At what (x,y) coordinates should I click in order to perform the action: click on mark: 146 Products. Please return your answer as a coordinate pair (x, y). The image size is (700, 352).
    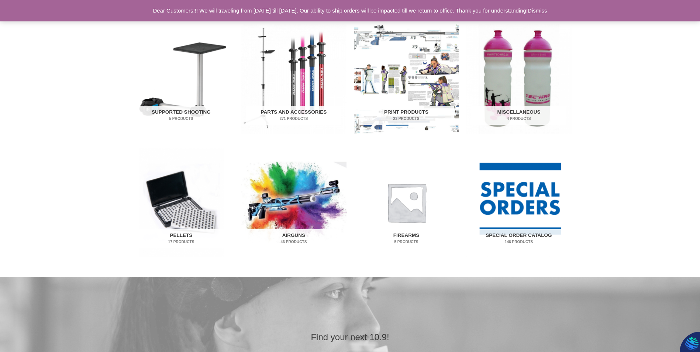
    Looking at the image, I should click on (519, 242).